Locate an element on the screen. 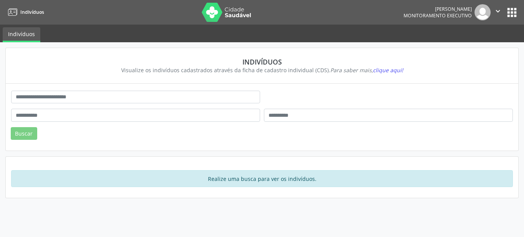 This screenshot has height=237, width=524. i: Para saber mais, is located at coordinates (367, 70).